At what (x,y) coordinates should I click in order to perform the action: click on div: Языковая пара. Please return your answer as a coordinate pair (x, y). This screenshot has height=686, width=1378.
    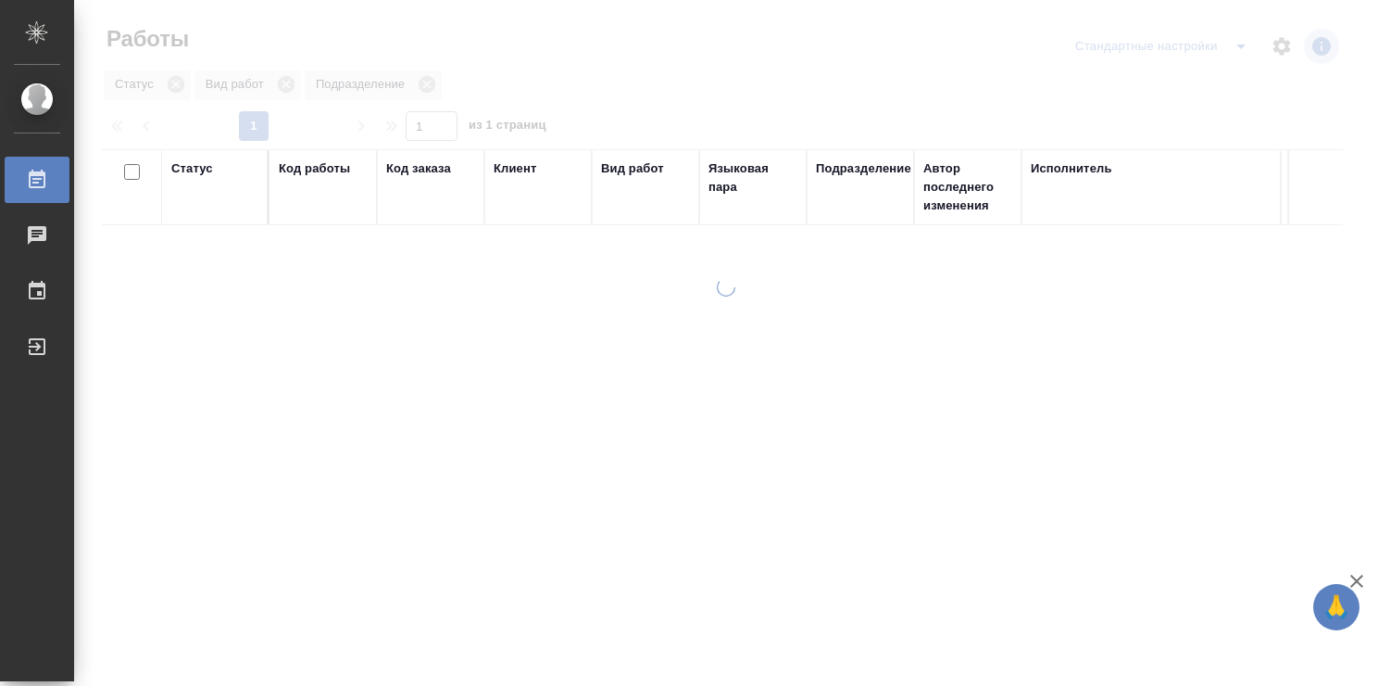
    Looking at the image, I should click on (753, 178).